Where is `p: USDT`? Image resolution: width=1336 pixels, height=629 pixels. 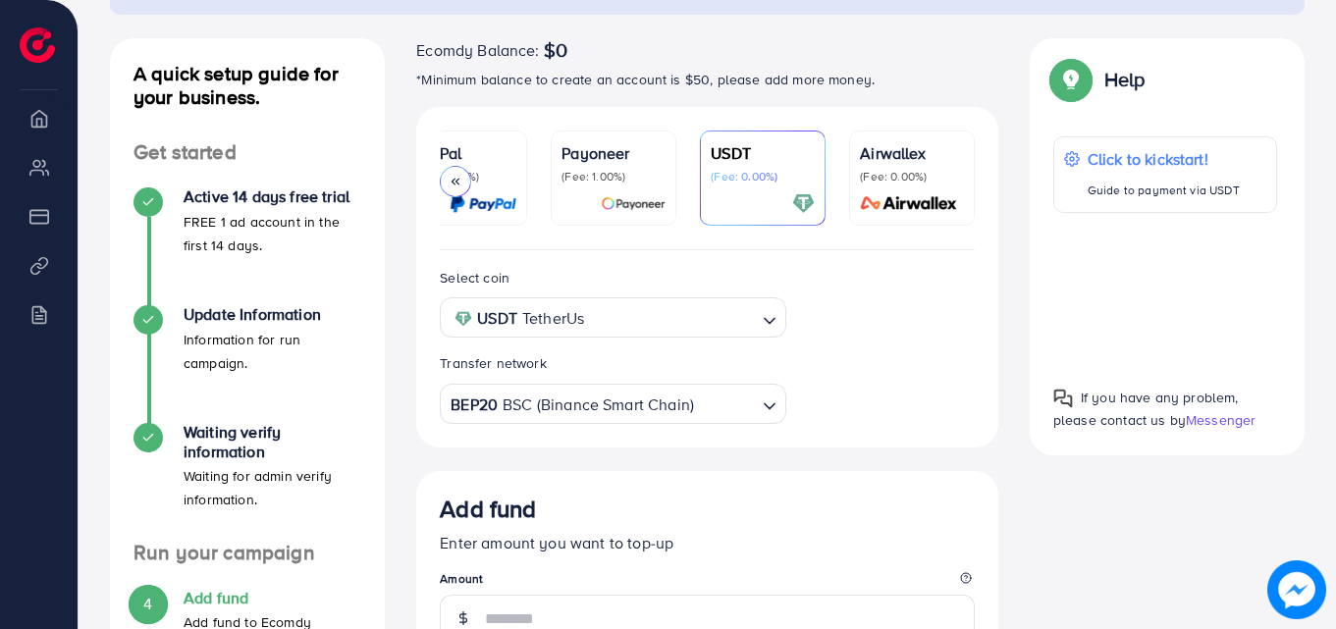
p: USDT is located at coordinates (763, 153).